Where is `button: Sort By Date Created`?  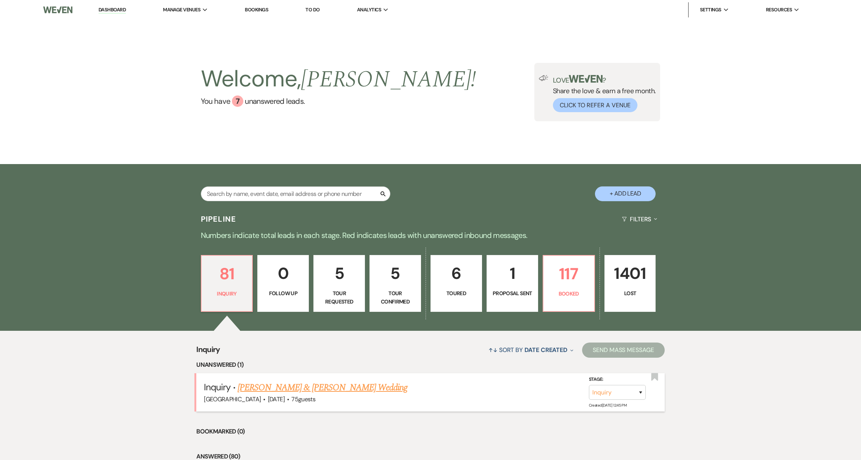
button: Sort By Date Created is located at coordinates (531, 350).